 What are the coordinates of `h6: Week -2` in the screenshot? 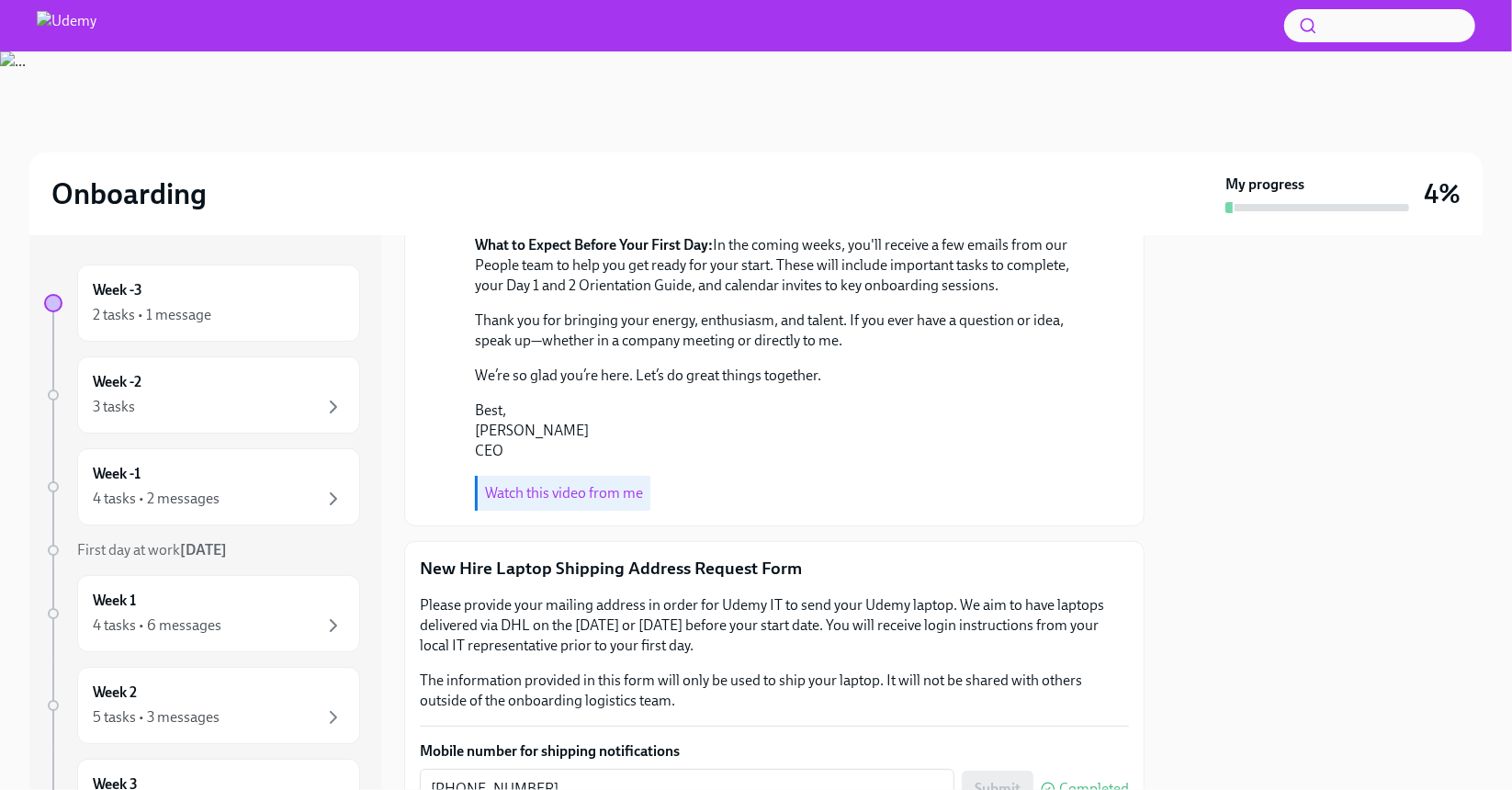 It's located at (117, 382).